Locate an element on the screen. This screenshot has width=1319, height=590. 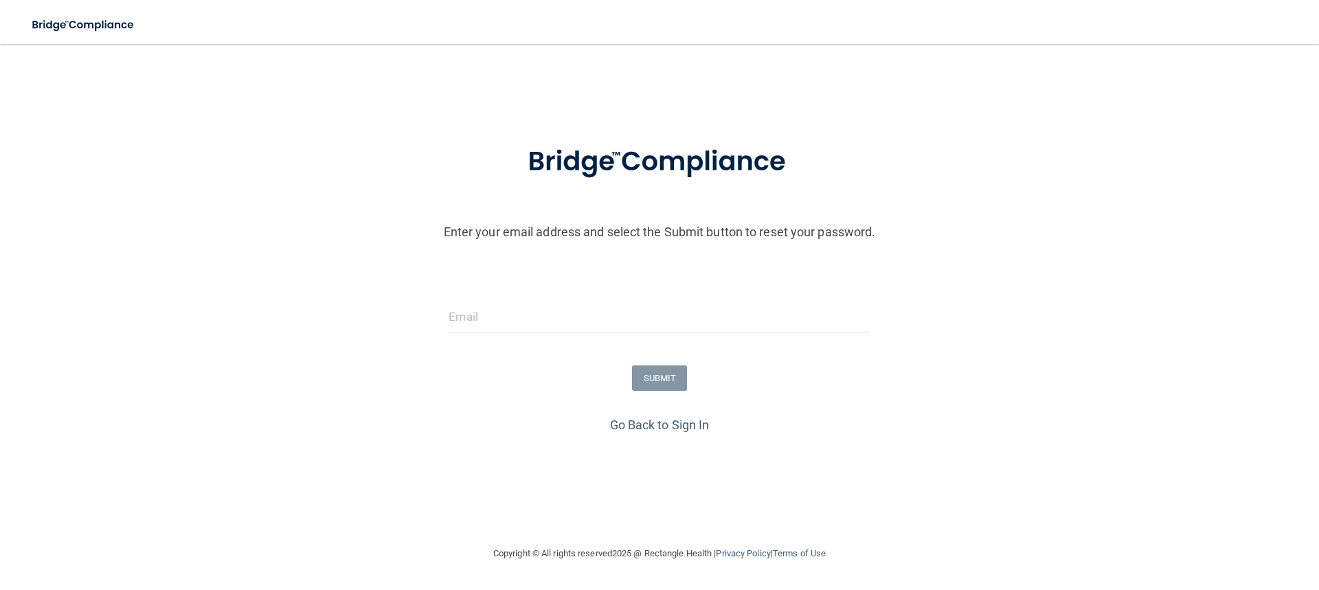
a: Terms of Use is located at coordinates (799, 553).